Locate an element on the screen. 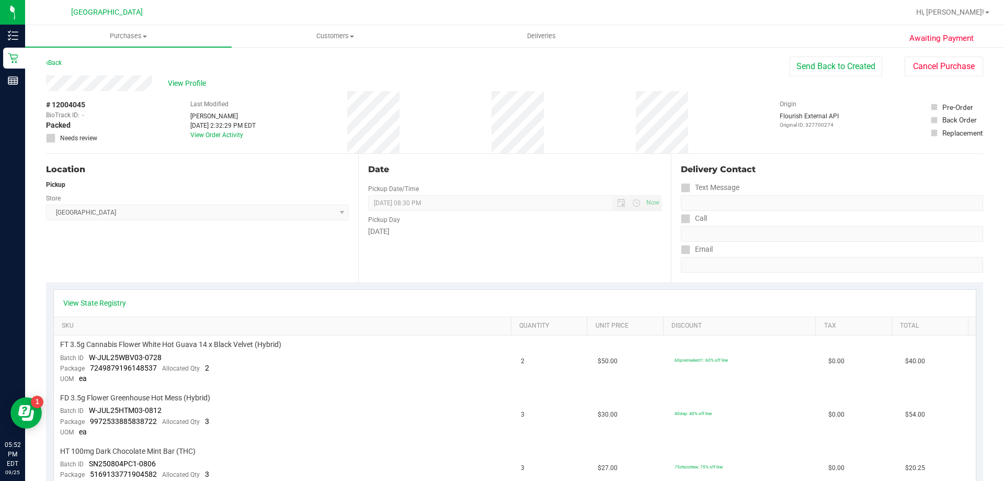 The height and width of the screenshot is (481, 1004). span: View Profile is located at coordinates (189, 83).